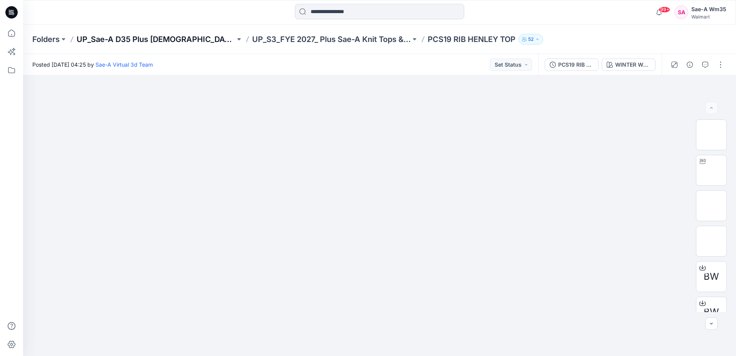 Image resolution: width=736 pixels, height=356 pixels. Describe the element at coordinates (690, 65) in the screenshot. I see `button: Details` at that location.